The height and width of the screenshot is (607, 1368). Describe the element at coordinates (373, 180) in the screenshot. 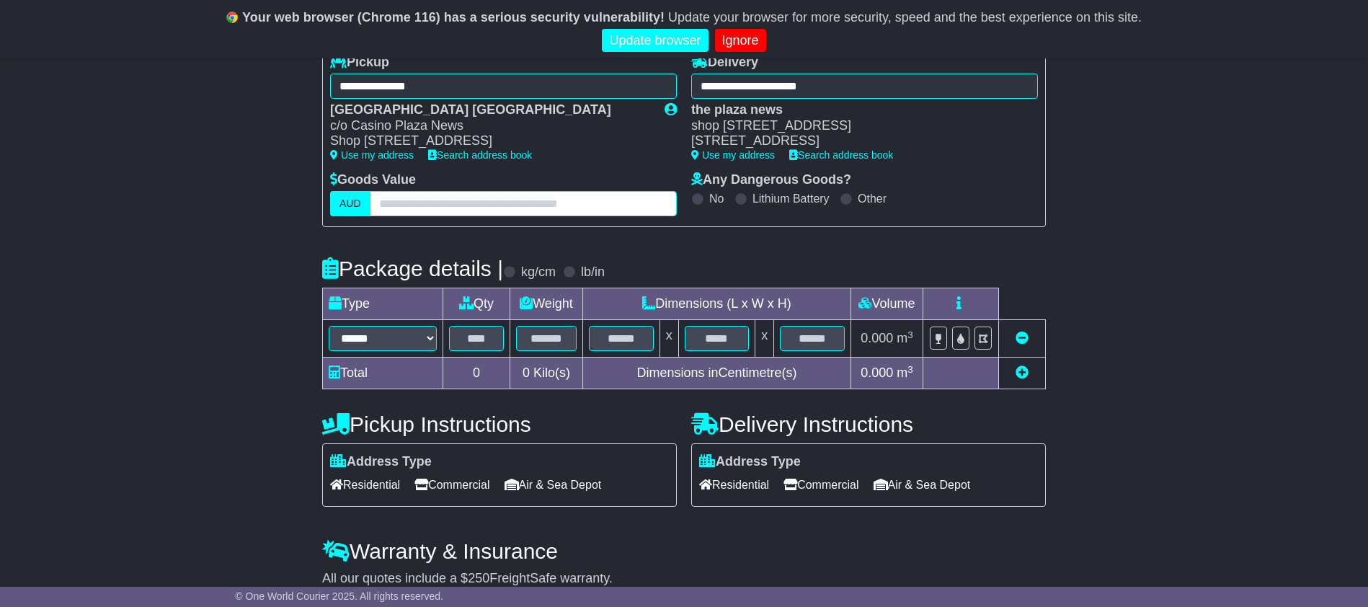

I see `label: Goods Value` at that location.